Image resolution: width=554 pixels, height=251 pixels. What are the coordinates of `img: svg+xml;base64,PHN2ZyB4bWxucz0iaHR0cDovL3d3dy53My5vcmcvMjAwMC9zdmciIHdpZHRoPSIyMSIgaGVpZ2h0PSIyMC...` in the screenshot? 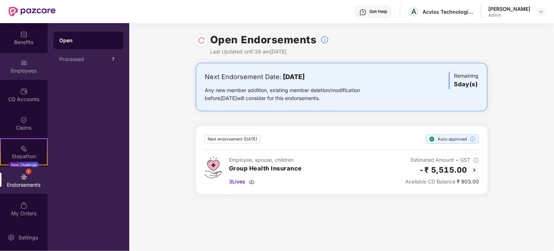 It's located at (24, 149).